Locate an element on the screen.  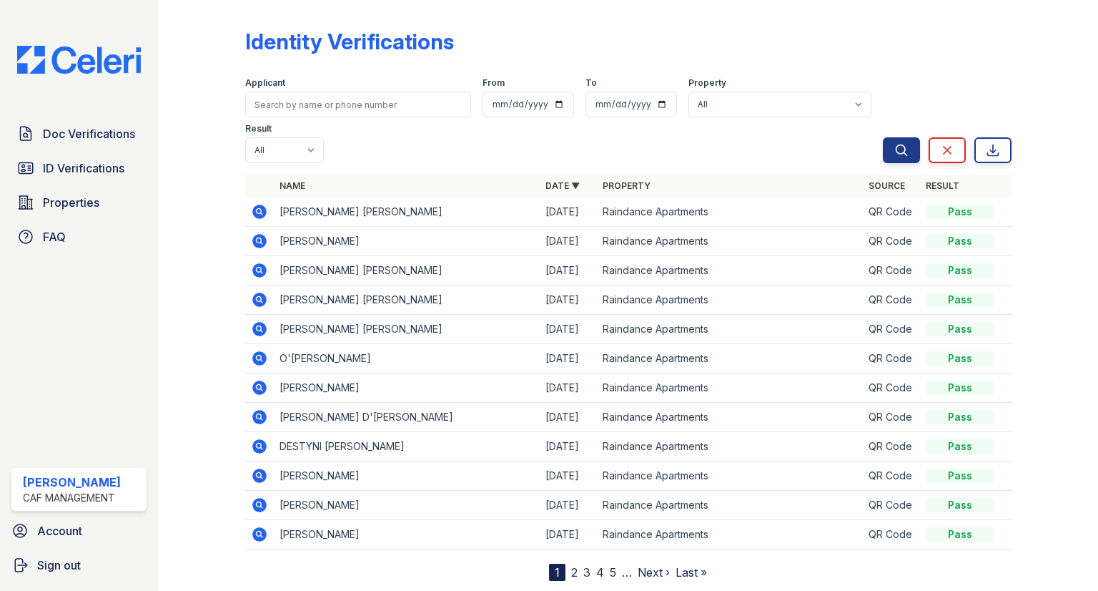
button: Sign out is located at coordinates (79, 565).